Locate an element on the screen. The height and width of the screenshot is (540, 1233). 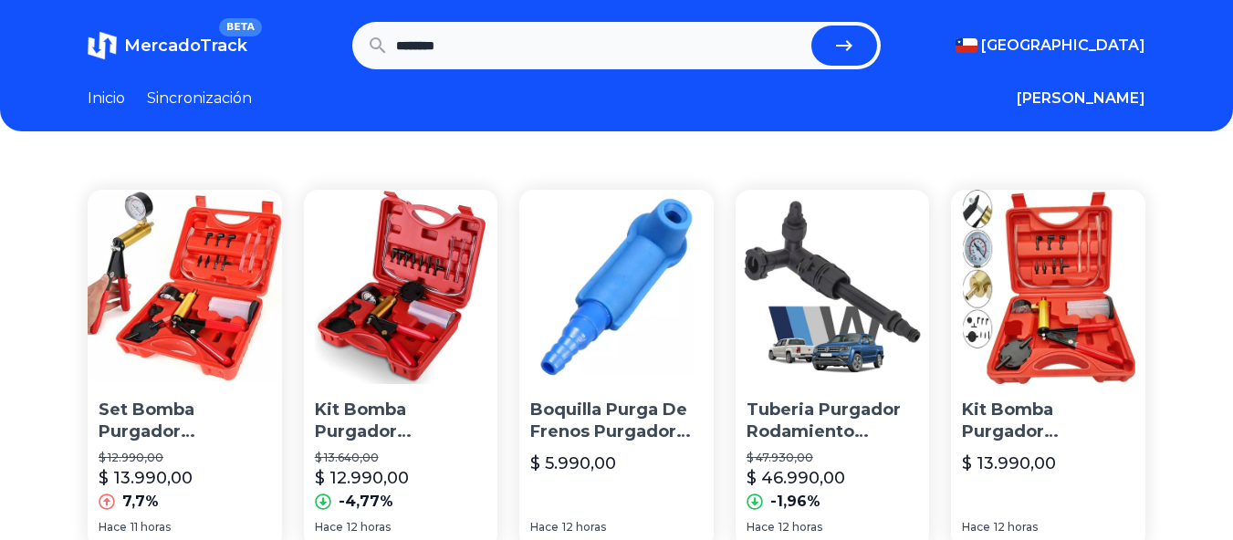
a: MercadoTrackBETA is located at coordinates (167, 46).